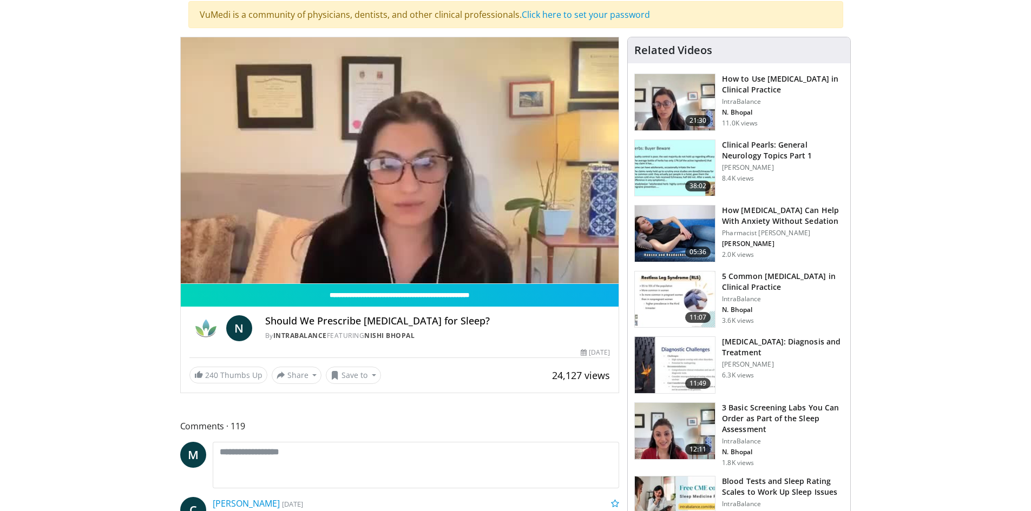 The height and width of the screenshot is (511, 1031). I want to click on img: 91ec4e47-6cc3-4d45-a77d-be3eb23d61cb.150x105_q85_crop-smart_upscale.jpg, so click(675, 168).